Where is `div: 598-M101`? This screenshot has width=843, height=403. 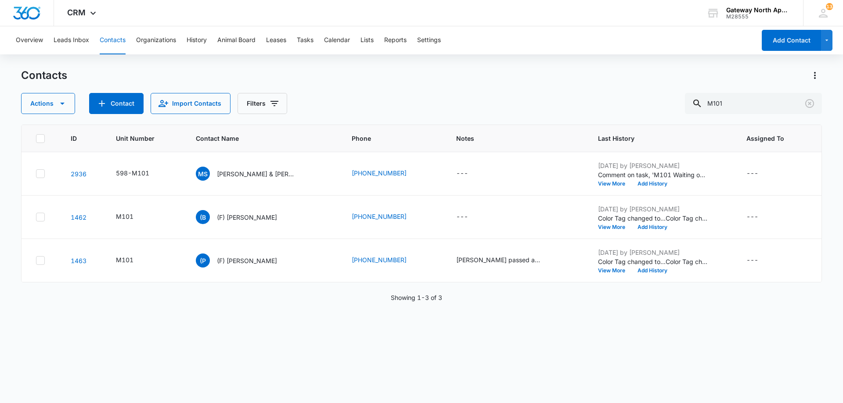 div: 598-M101 is located at coordinates (133, 173).